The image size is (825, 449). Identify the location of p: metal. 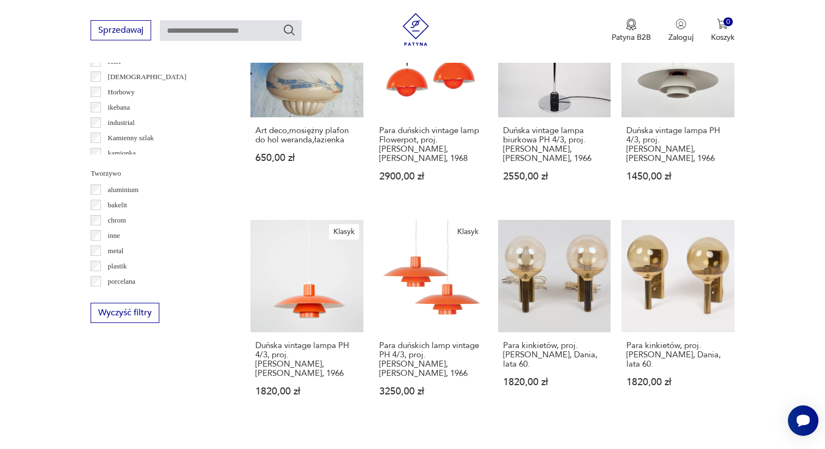
(116, 251).